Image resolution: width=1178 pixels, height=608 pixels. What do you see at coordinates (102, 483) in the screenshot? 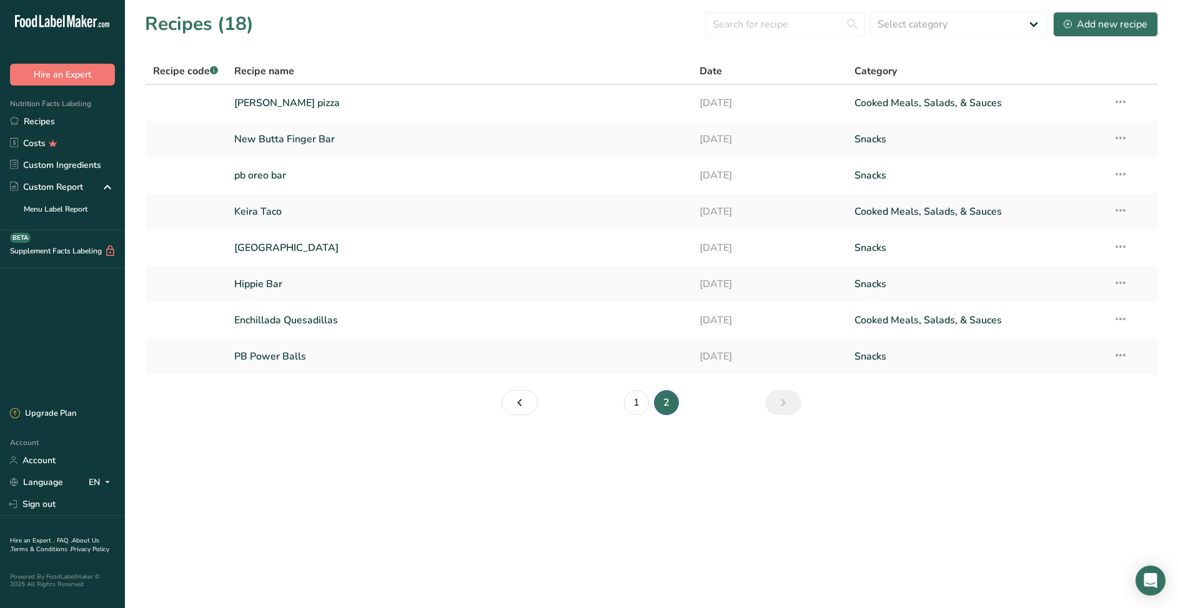
I see `div: EN` at bounding box center [102, 483].